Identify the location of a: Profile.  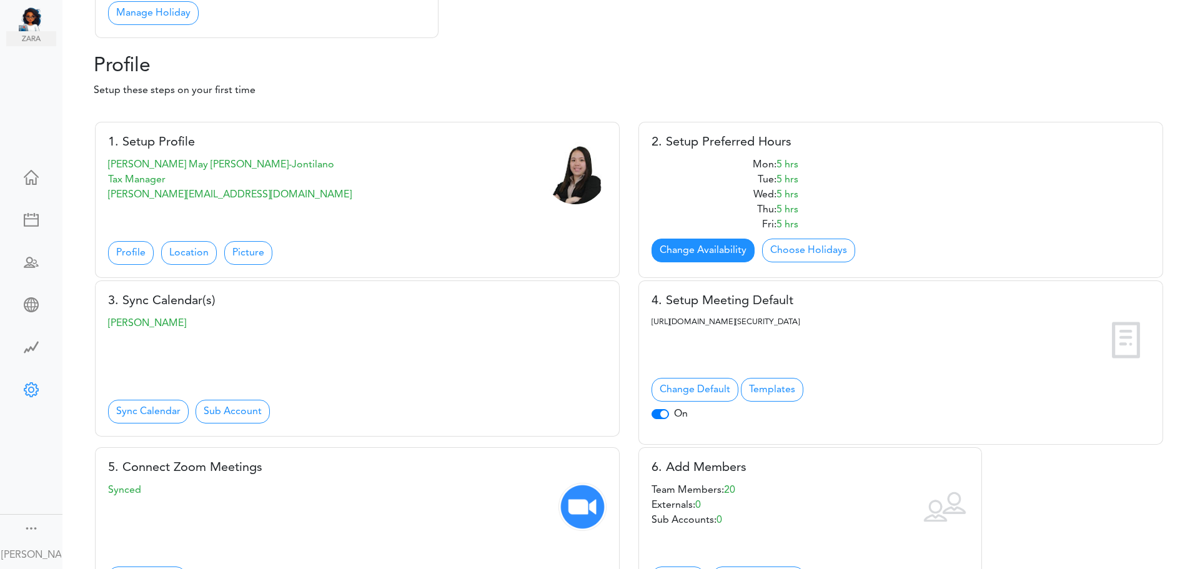
(131, 253).